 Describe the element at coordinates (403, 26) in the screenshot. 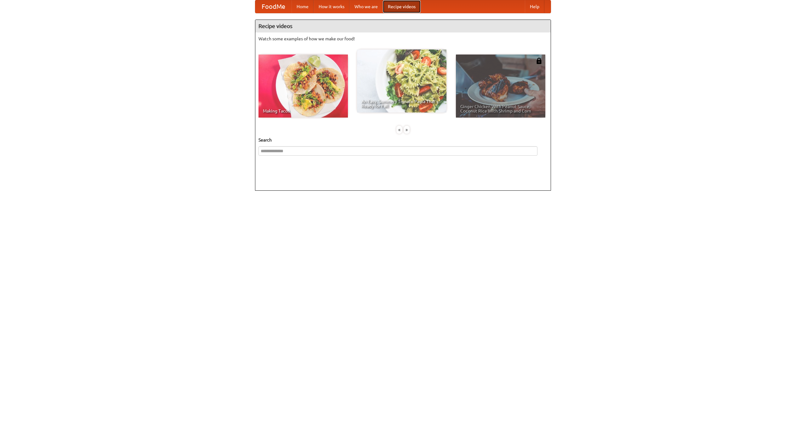

I see `h4: Recipe videos` at that location.